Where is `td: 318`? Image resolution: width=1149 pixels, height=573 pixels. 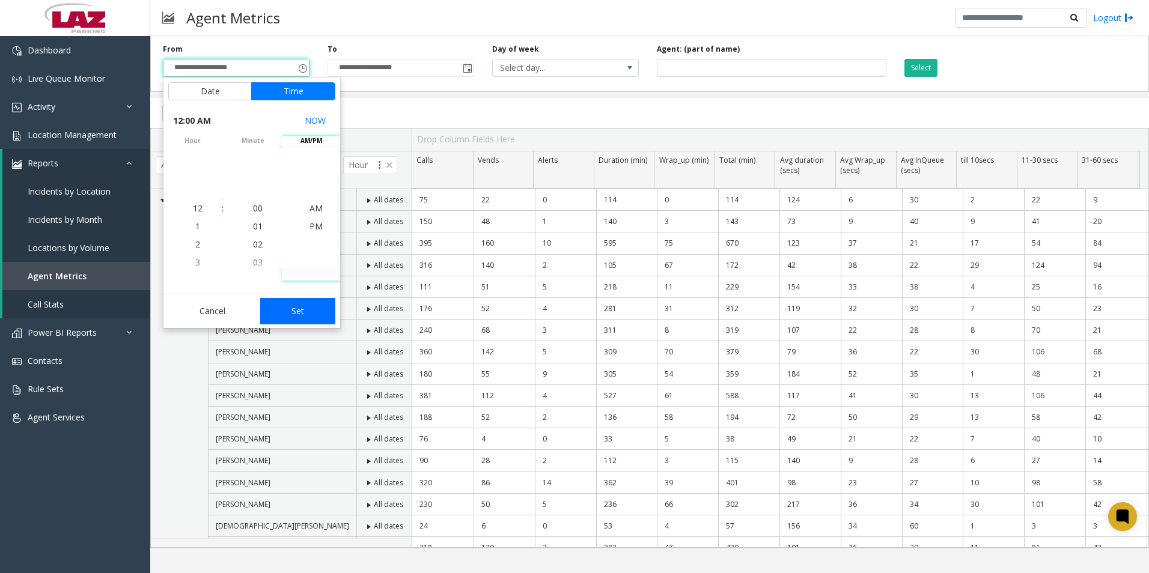 td: 318 is located at coordinates (443, 548).